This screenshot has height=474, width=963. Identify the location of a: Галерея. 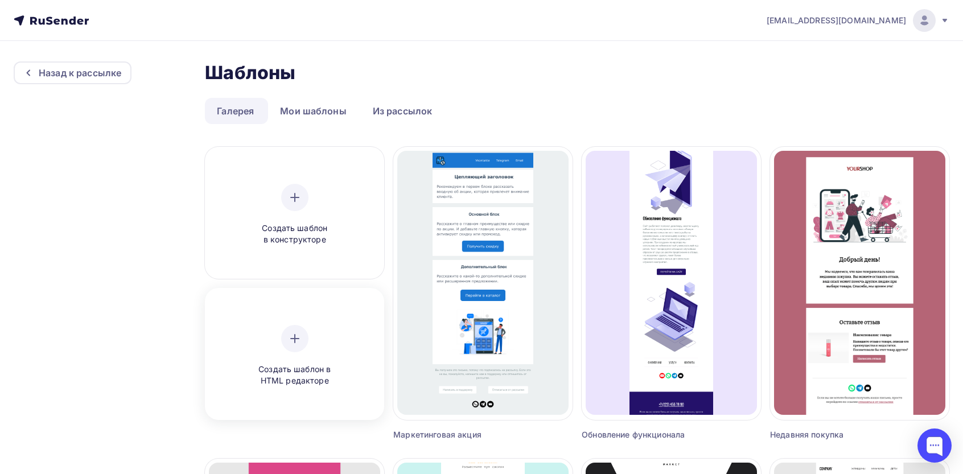
(235, 111).